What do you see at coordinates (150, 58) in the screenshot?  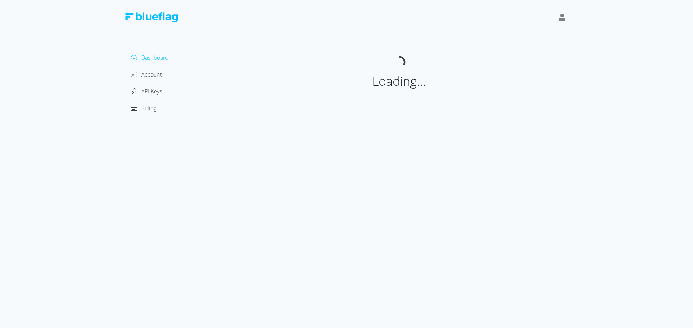 I see `a: Dashboard` at bounding box center [150, 58].